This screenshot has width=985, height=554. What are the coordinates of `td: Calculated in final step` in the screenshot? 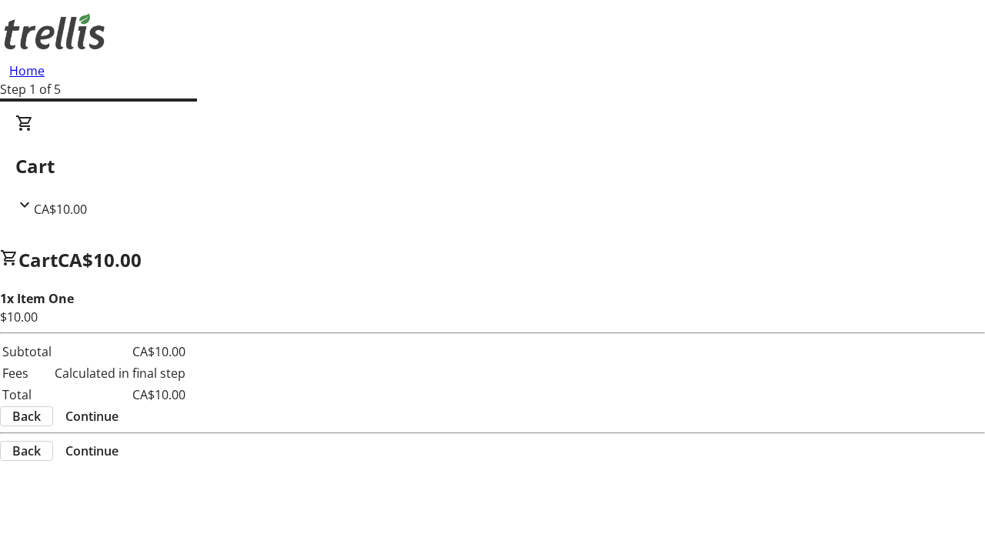 It's located at (120, 373).